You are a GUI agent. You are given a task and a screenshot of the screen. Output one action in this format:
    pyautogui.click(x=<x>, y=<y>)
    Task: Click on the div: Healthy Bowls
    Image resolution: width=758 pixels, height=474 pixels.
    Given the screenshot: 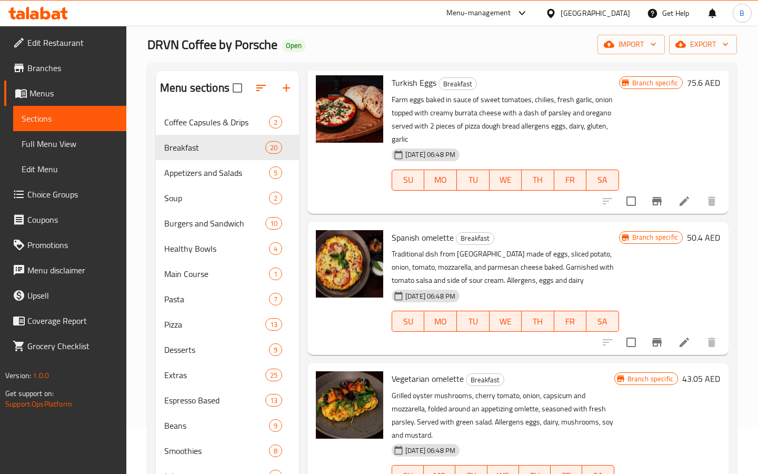 What is the action you would take?
    pyautogui.click(x=216, y=249)
    